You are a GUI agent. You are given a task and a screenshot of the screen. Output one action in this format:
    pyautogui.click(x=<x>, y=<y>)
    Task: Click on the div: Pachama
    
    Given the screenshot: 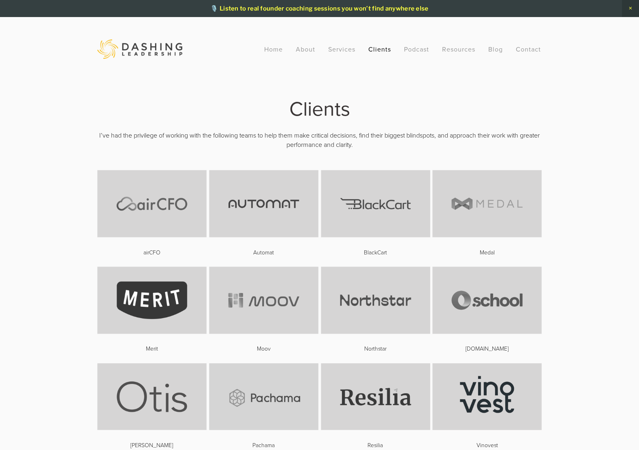 What is the action you would take?
    pyautogui.click(x=264, y=445)
    